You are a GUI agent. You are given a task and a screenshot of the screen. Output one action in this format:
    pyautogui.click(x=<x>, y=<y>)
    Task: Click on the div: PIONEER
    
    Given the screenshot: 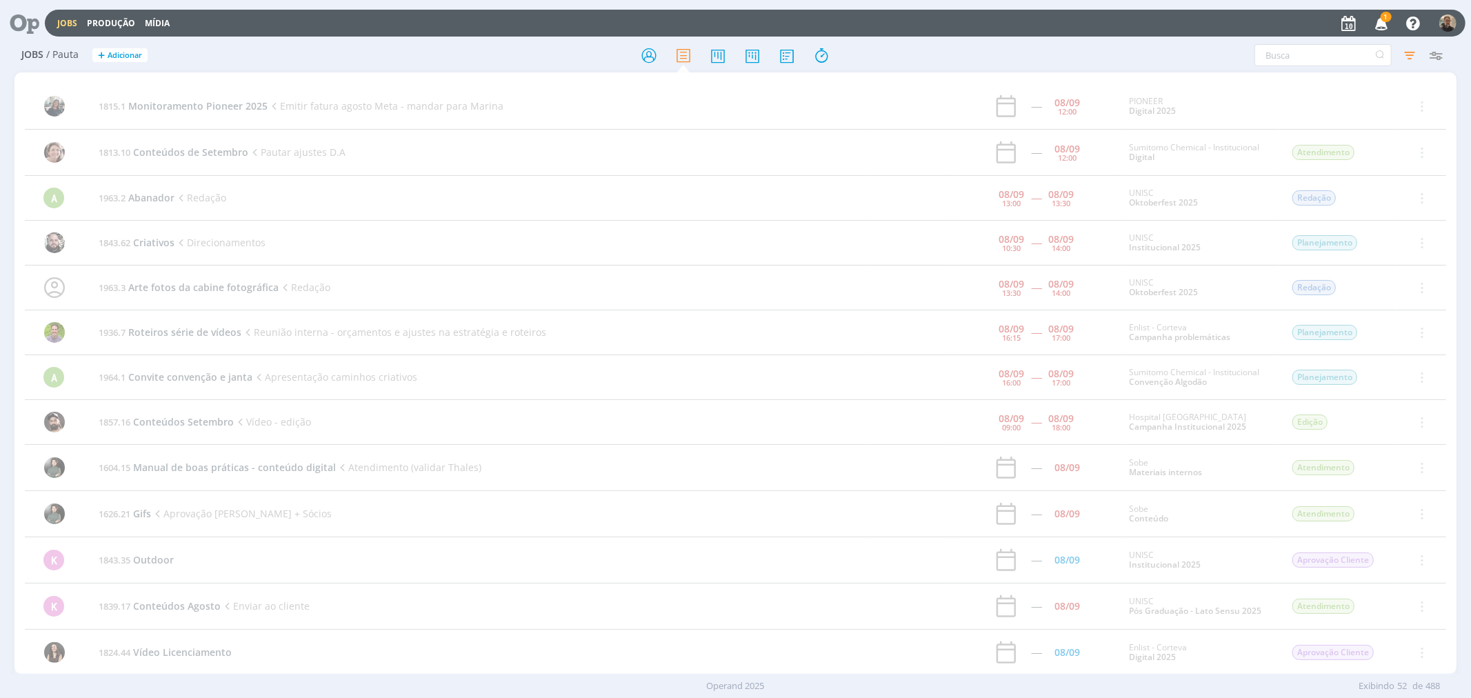 What is the action you would take?
    pyautogui.click(x=1200, y=106)
    